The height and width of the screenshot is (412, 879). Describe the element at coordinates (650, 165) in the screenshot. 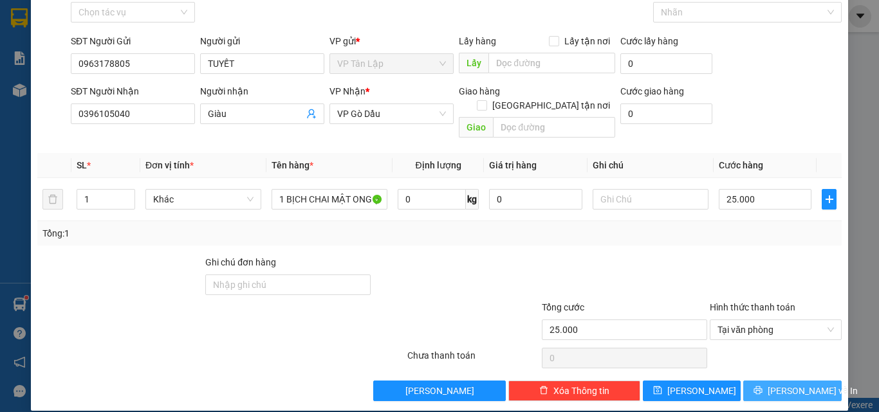

I see `th: Ghi chú` at that location.